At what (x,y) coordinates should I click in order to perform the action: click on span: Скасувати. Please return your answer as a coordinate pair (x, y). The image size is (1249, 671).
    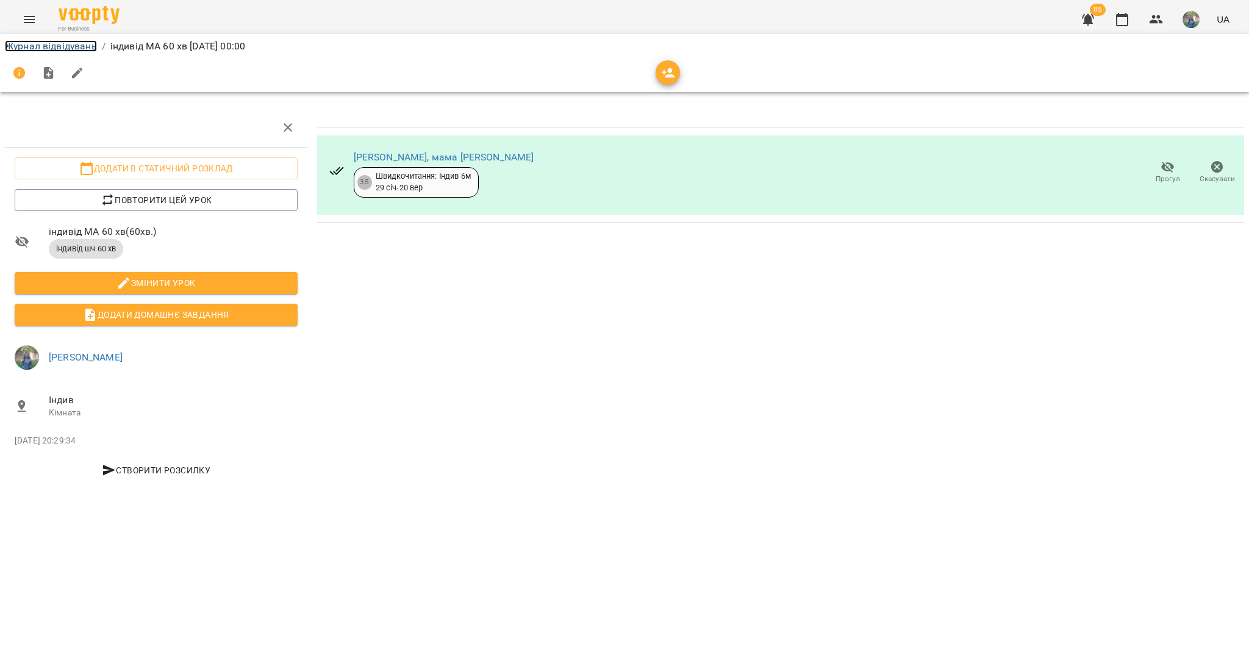
    Looking at the image, I should click on (1218, 179).